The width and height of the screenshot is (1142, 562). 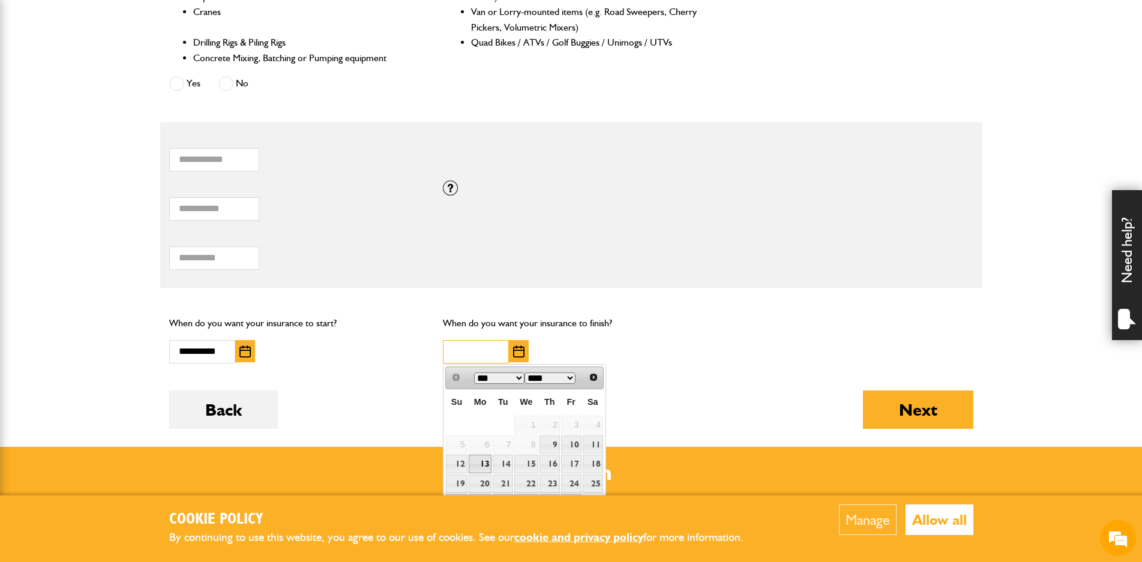 I want to click on p: When do you want your insurance to finish?, so click(x=571, y=323).